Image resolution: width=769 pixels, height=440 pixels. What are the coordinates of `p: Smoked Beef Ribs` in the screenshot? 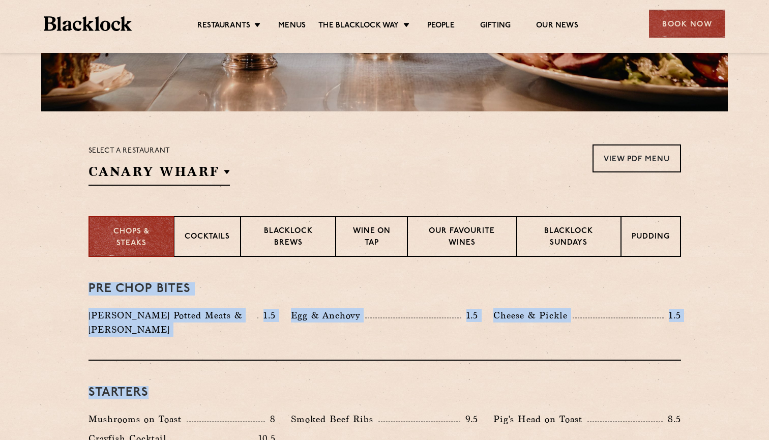 It's located at (335, 419).